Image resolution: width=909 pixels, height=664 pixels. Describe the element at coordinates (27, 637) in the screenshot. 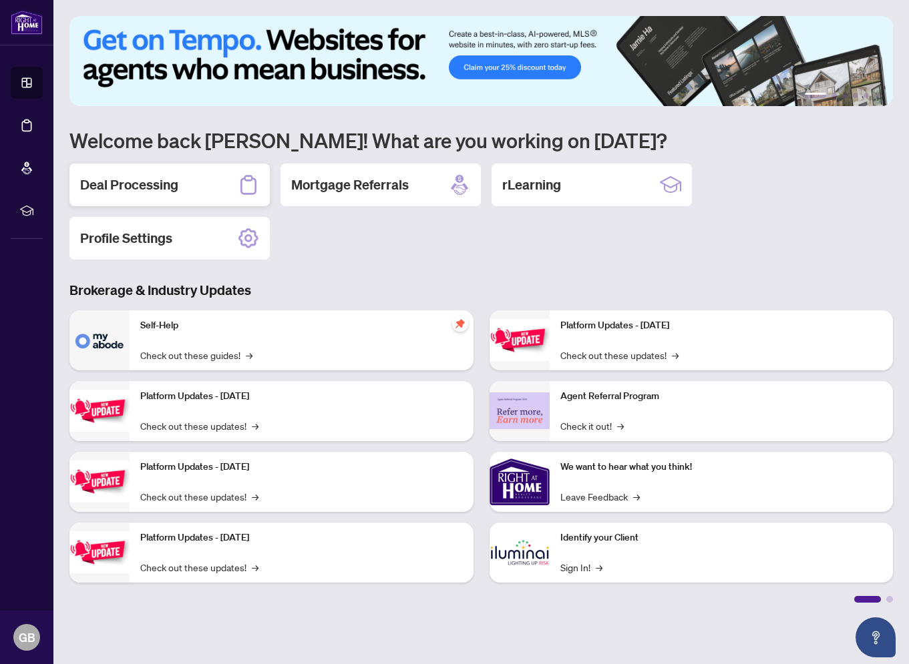

I see `span: GB` at that location.